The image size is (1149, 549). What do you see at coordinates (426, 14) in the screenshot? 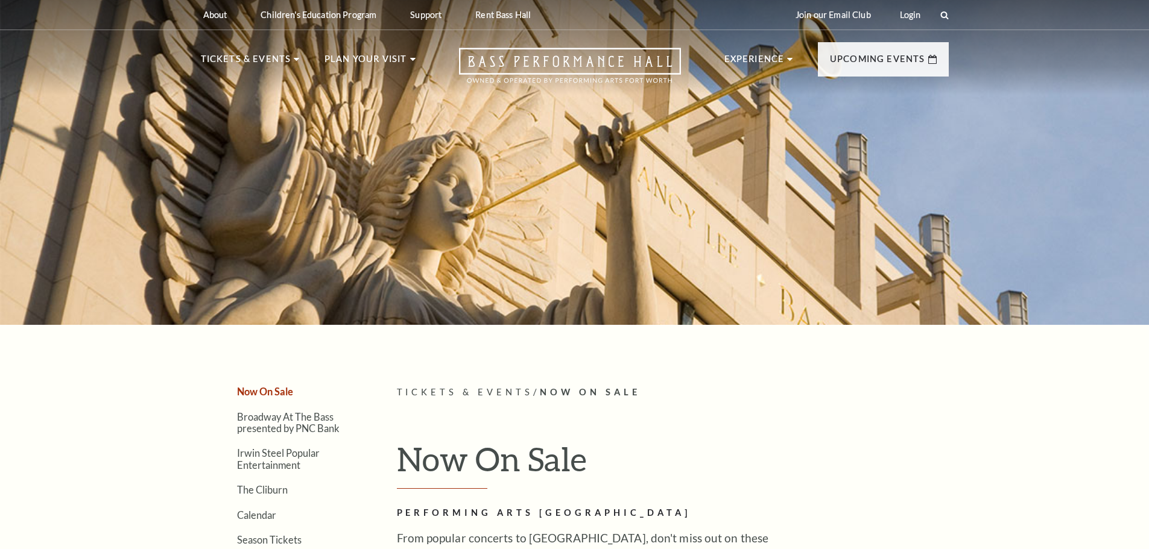
I see `p: Support` at bounding box center [426, 14].